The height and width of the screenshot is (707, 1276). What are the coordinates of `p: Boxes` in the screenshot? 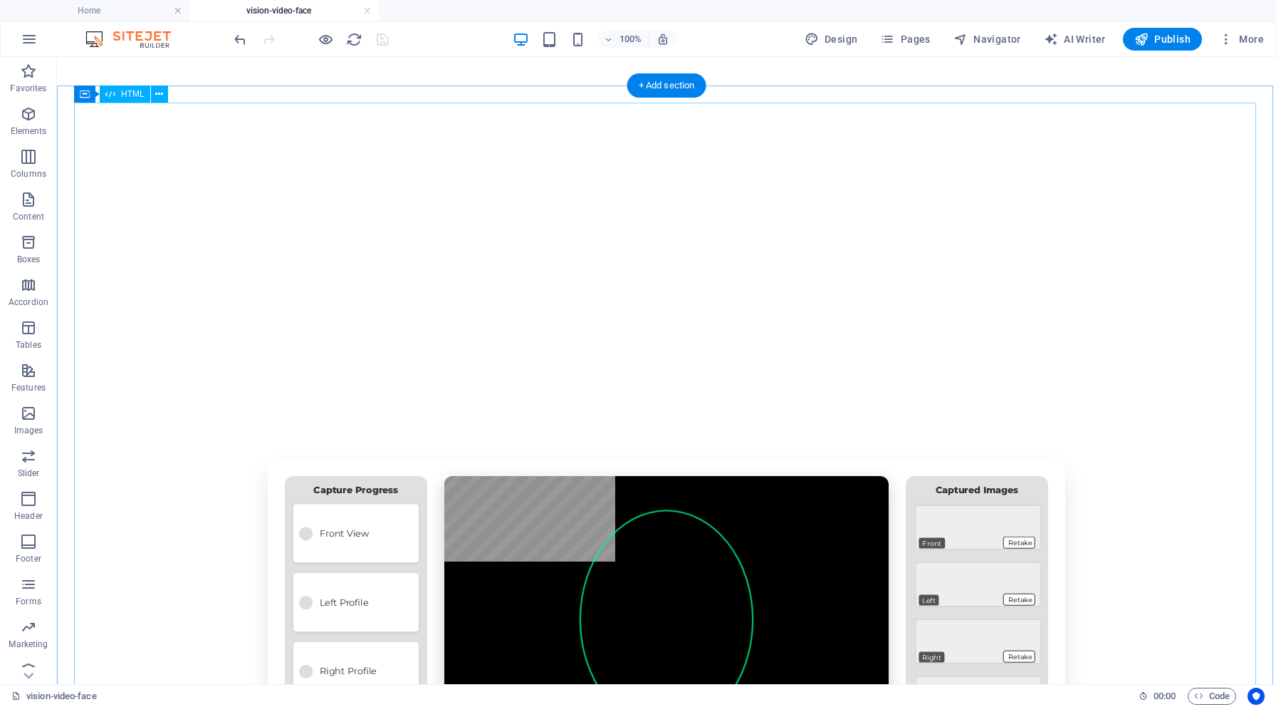 It's located at (28, 259).